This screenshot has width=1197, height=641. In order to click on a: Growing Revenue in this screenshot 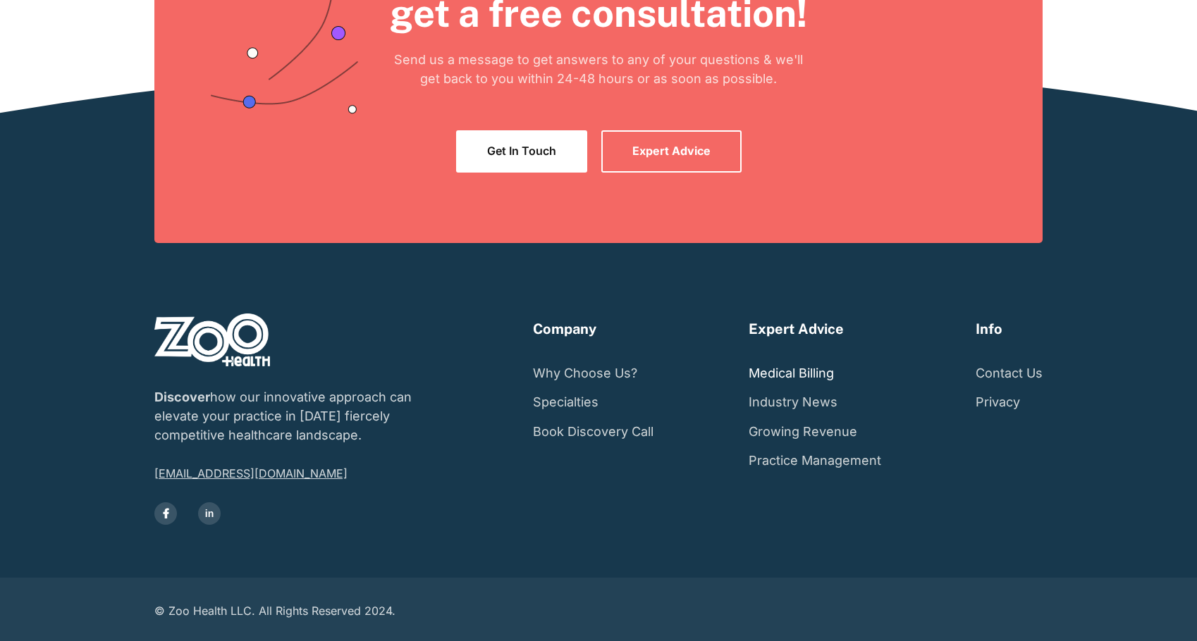, I will do `click(803, 432)`.